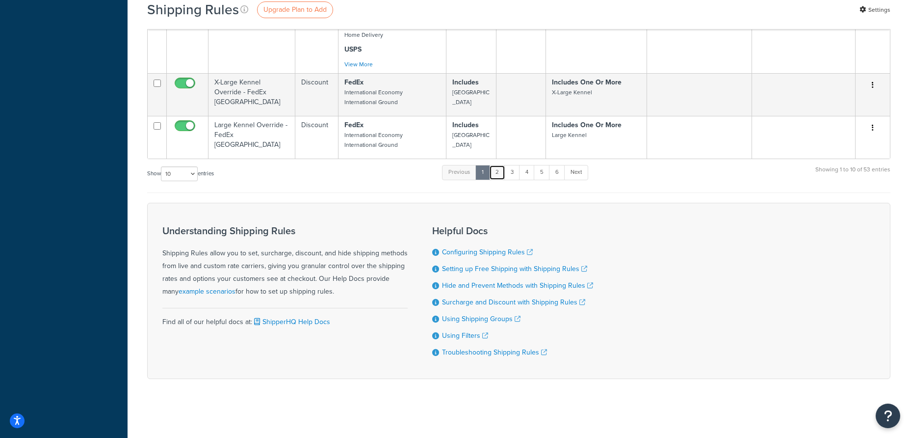  I want to click on a: Surcharge and Discount with Shipping Rules, so click(514, 302).